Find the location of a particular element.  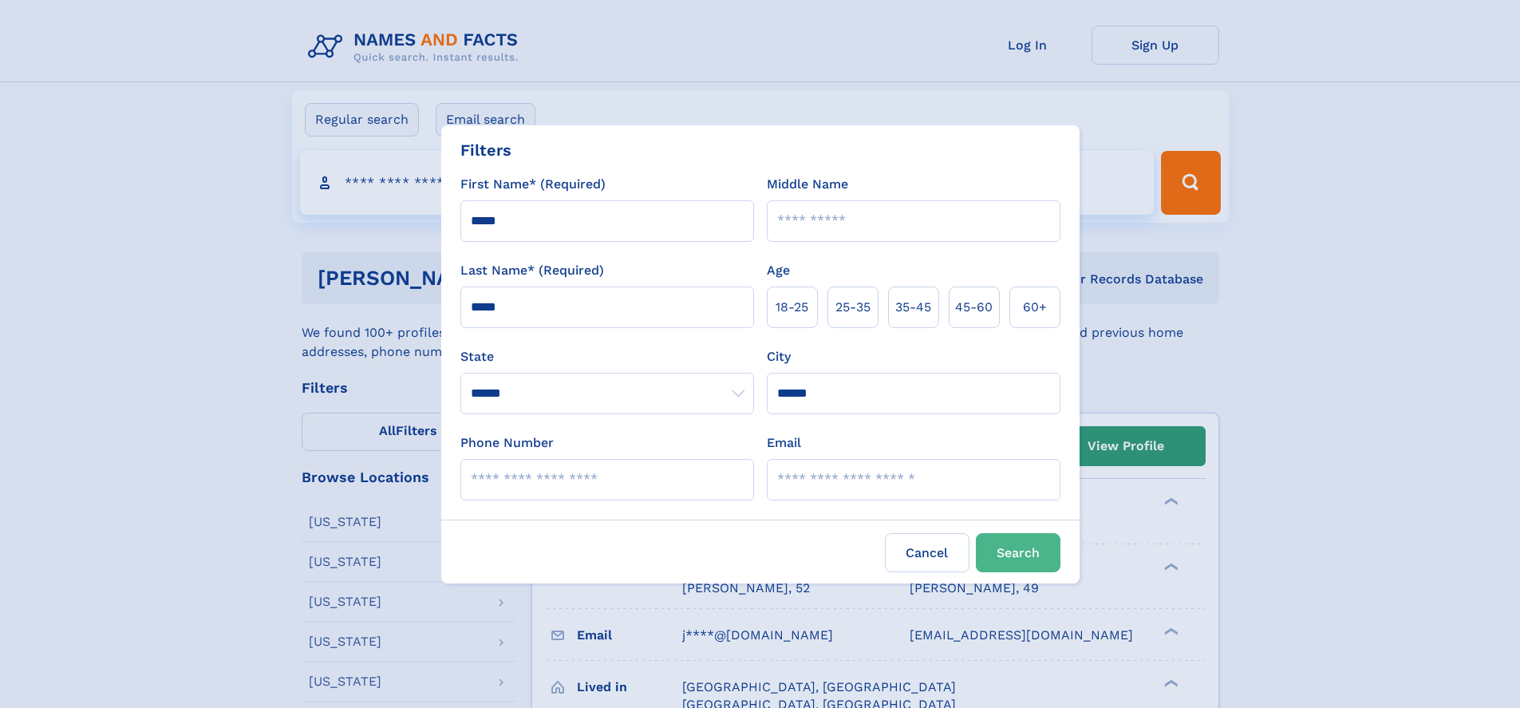

label: Middle Name is located at coordinates (808, 184).